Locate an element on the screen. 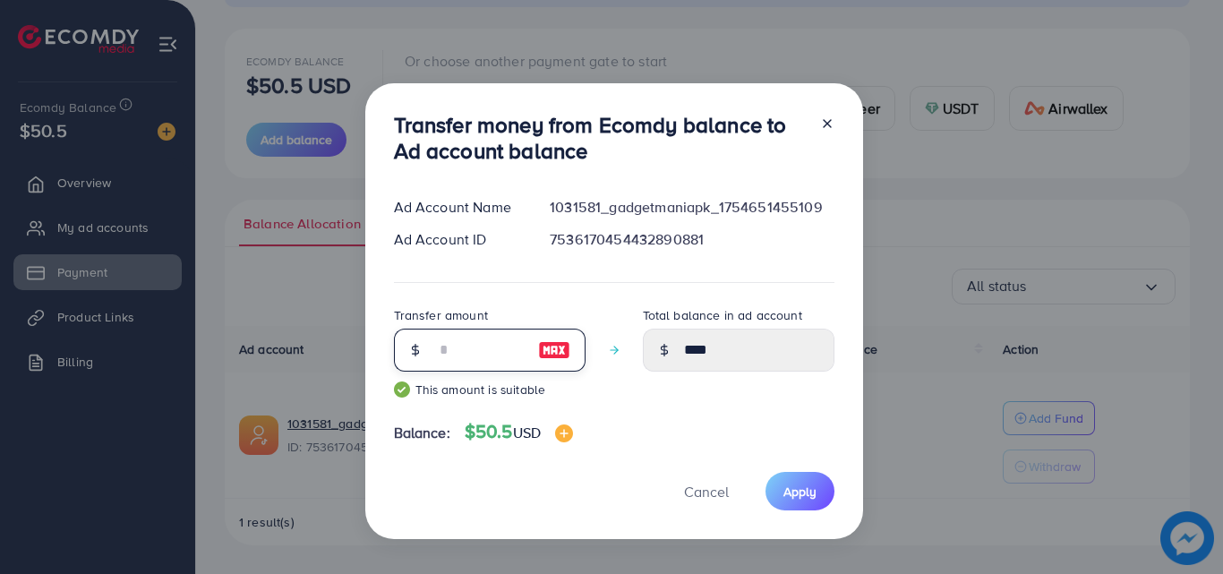 The image size is (1223, 574). span: Balance: is located at coordinates (422, 433).